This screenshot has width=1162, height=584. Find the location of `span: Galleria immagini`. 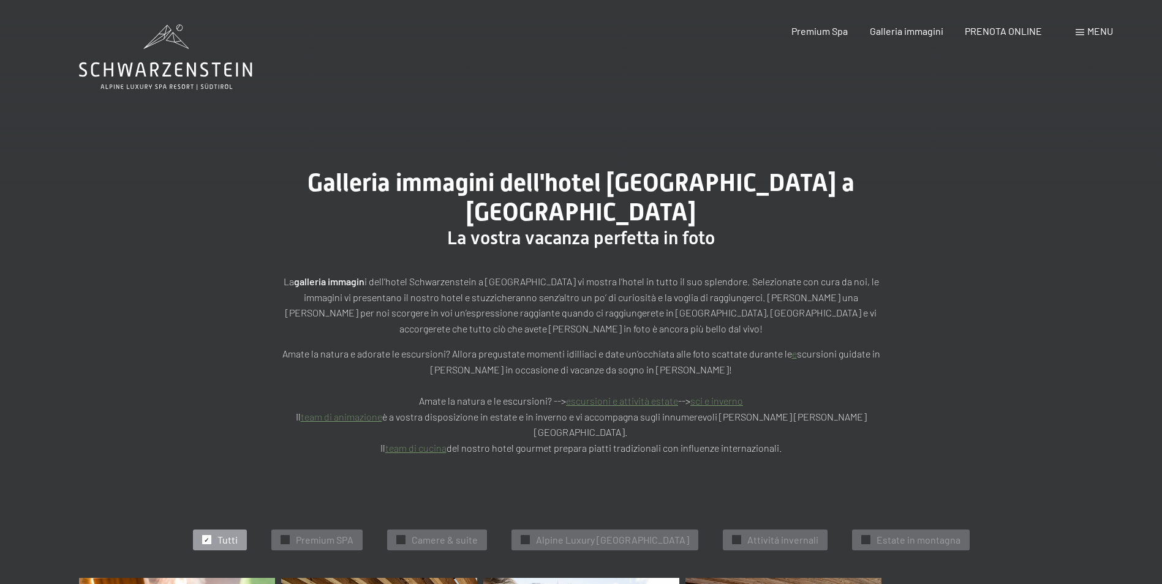

span: Galleria immagini is located at coordinates (906, 31).